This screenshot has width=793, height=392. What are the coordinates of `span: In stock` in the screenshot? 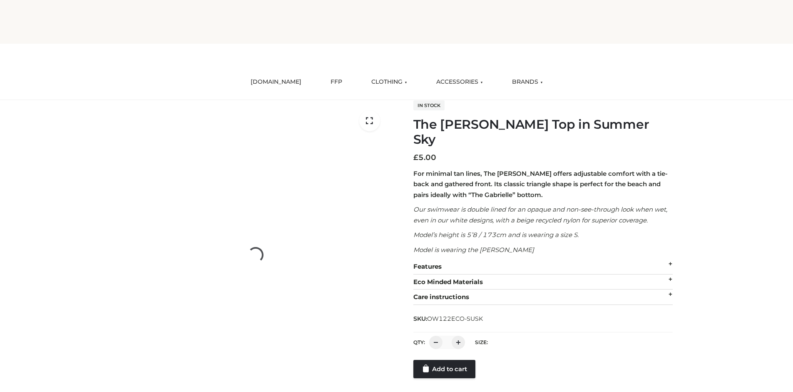 It's located at (429, 105).